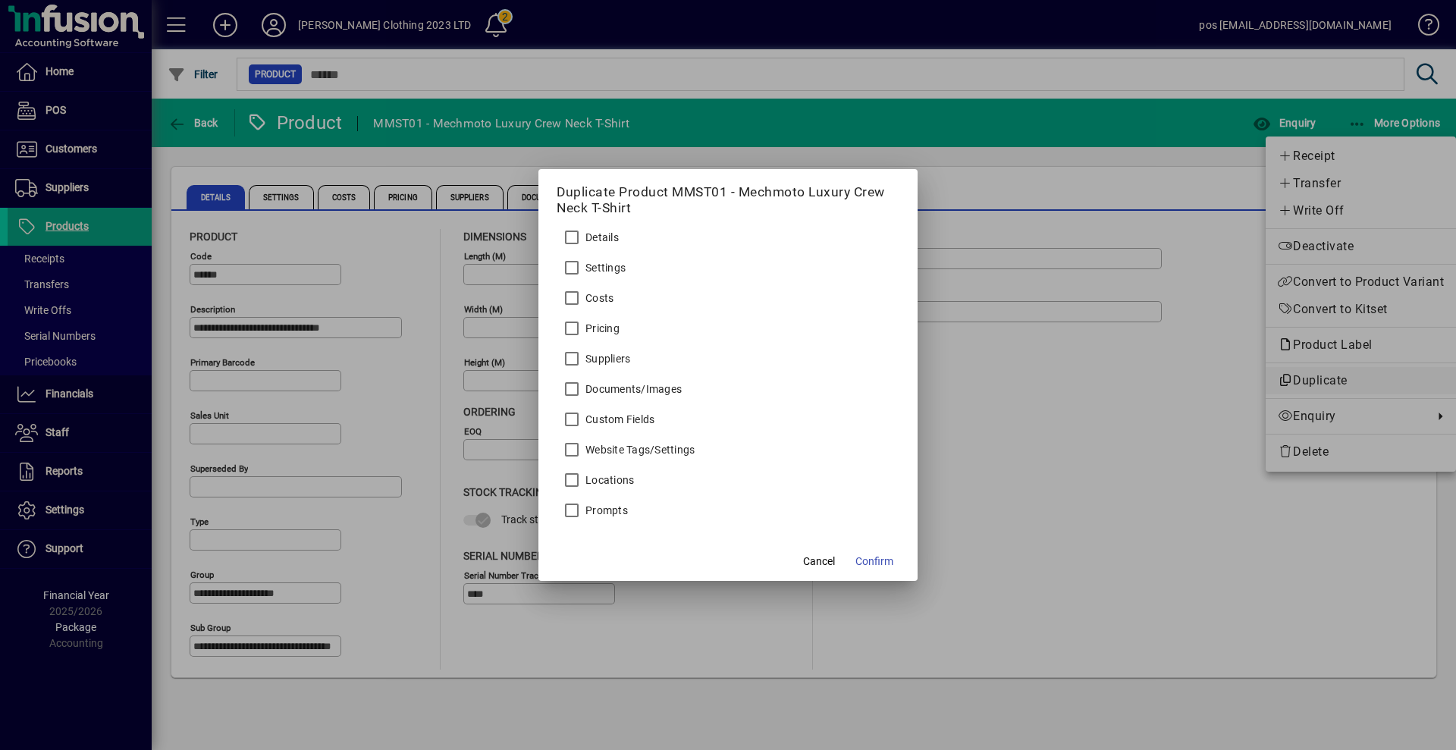  Describe the element at coordinates (819, 561) in the screenshot. I see `button: Cancel` at that location.